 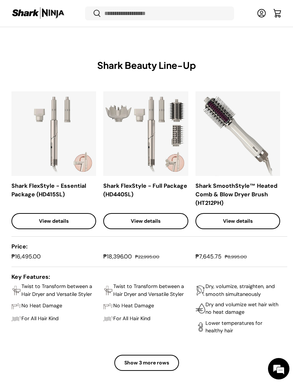 What do you see at coordinates (27, 256) in the screenshot?
I see `strong: ₱16,495.00` at bounding box center [27, 256].